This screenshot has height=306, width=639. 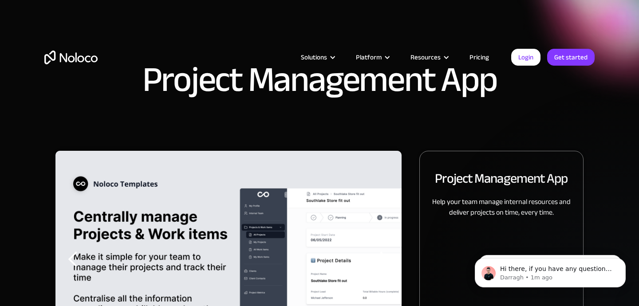 What do you see at coordinates (479, 57) in the screenshot?
I see `a: Pricing` at bounding box center [479, 57].